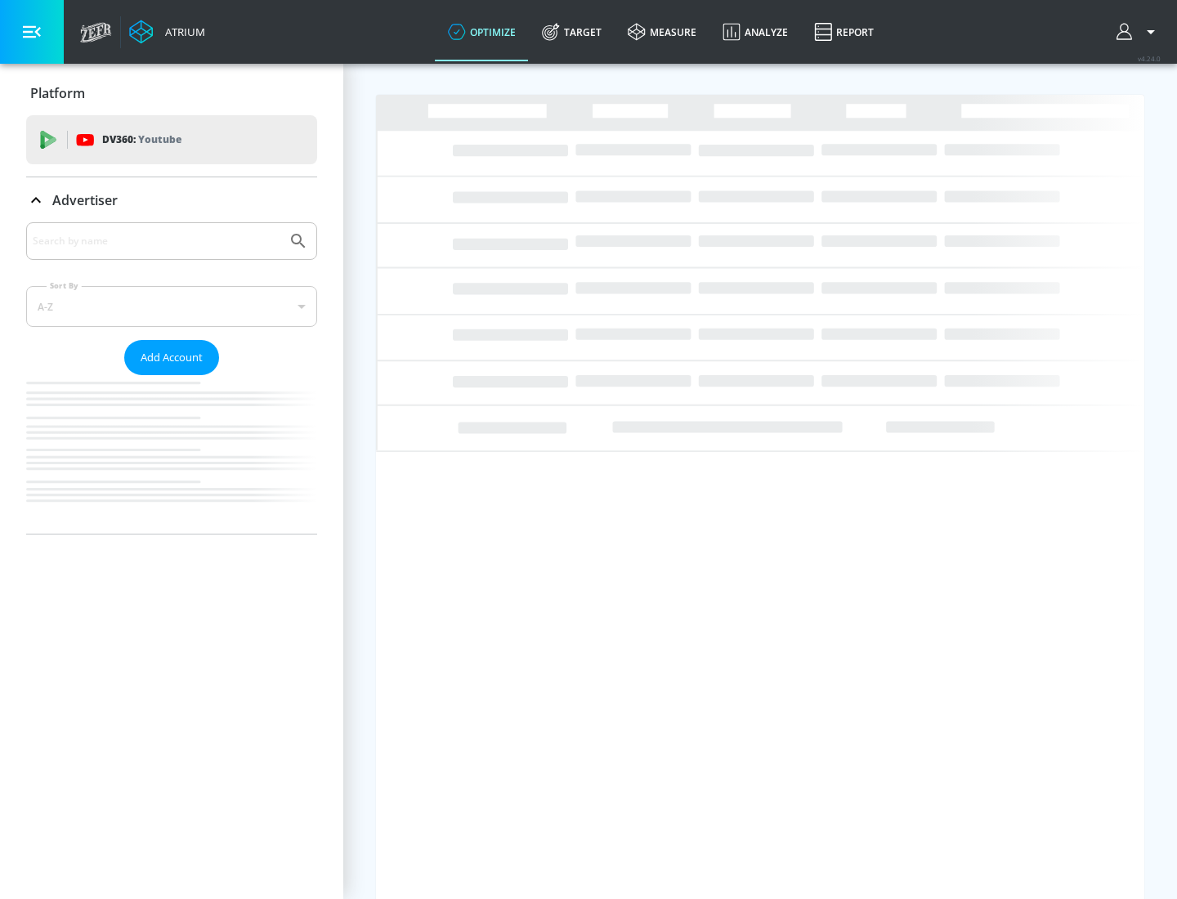  Describe the element at coordinates (57, 93) in the screenshot. I see `p: Platform` at that location.